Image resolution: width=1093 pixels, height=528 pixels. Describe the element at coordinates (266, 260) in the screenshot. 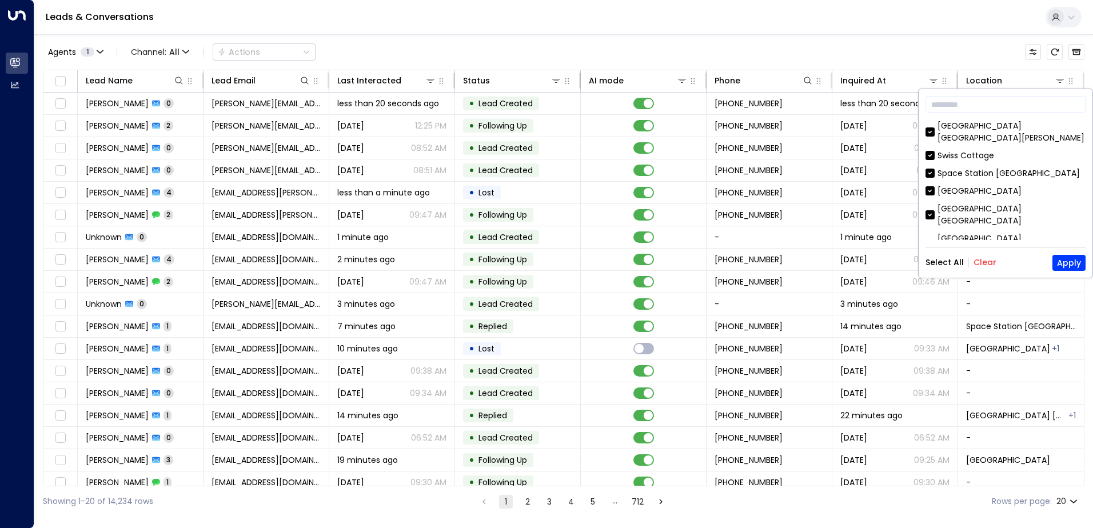

I see `span: njlucas@gmail.com` at that location.